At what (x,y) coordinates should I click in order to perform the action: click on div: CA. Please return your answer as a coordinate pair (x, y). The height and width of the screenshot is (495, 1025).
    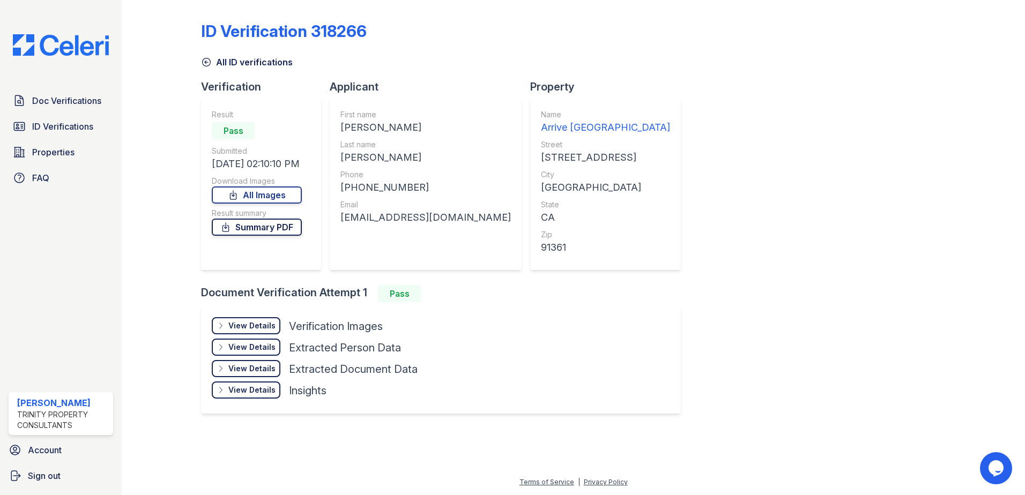
    Looking at the image, I should click on (605, 218).